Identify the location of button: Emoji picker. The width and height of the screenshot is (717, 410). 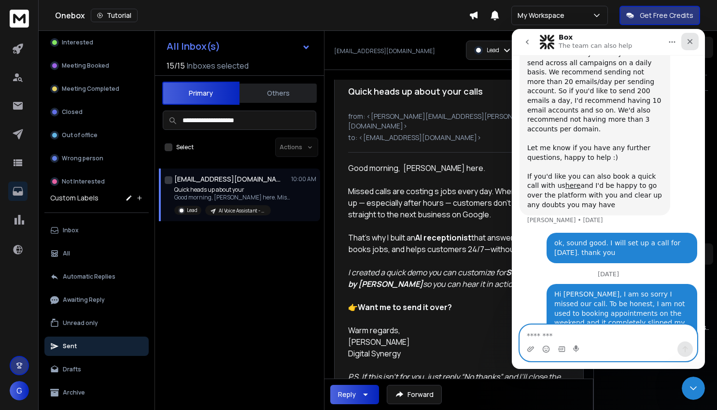
(34, 320).